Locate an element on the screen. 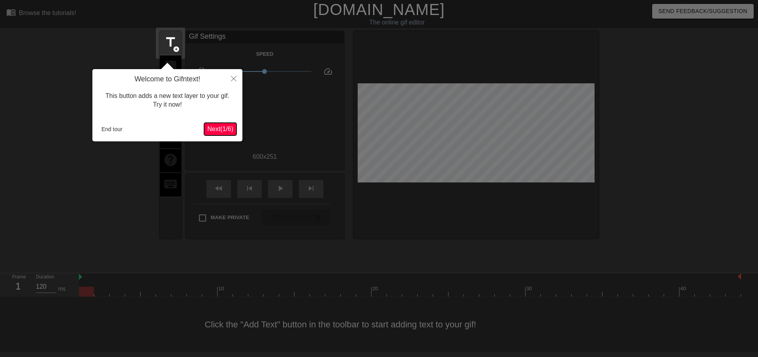  div: This button adds a new text layer to your gif. Try it now! is located at coordinates (167, 100).